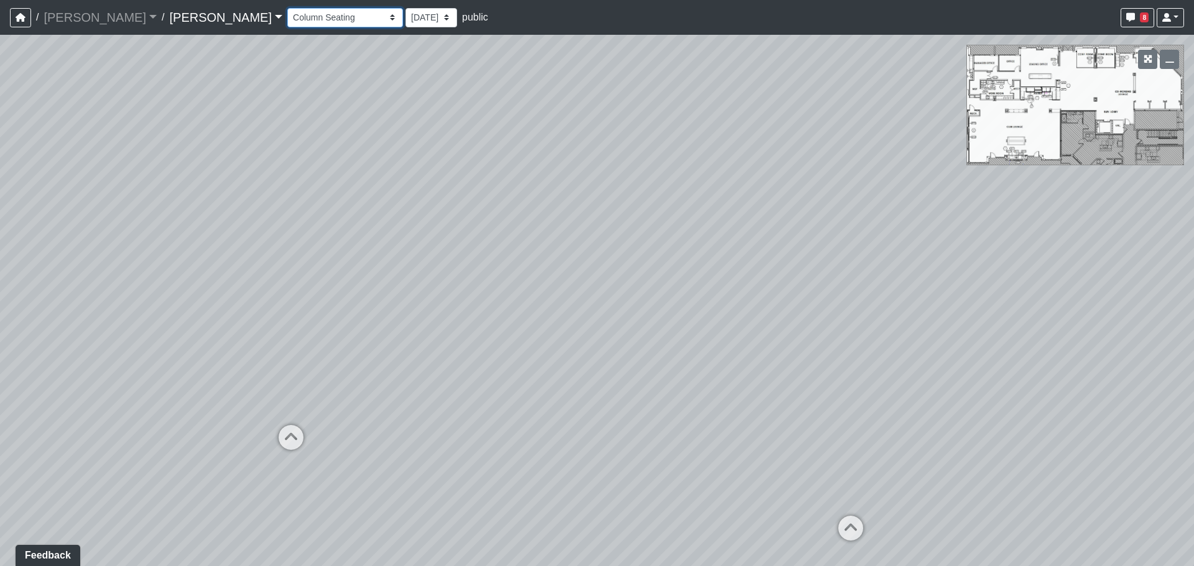 The image size is (1194, 566). Describe the element at coordinates (39, 14) in the screenshot. I see `button: Feedback` at that location.